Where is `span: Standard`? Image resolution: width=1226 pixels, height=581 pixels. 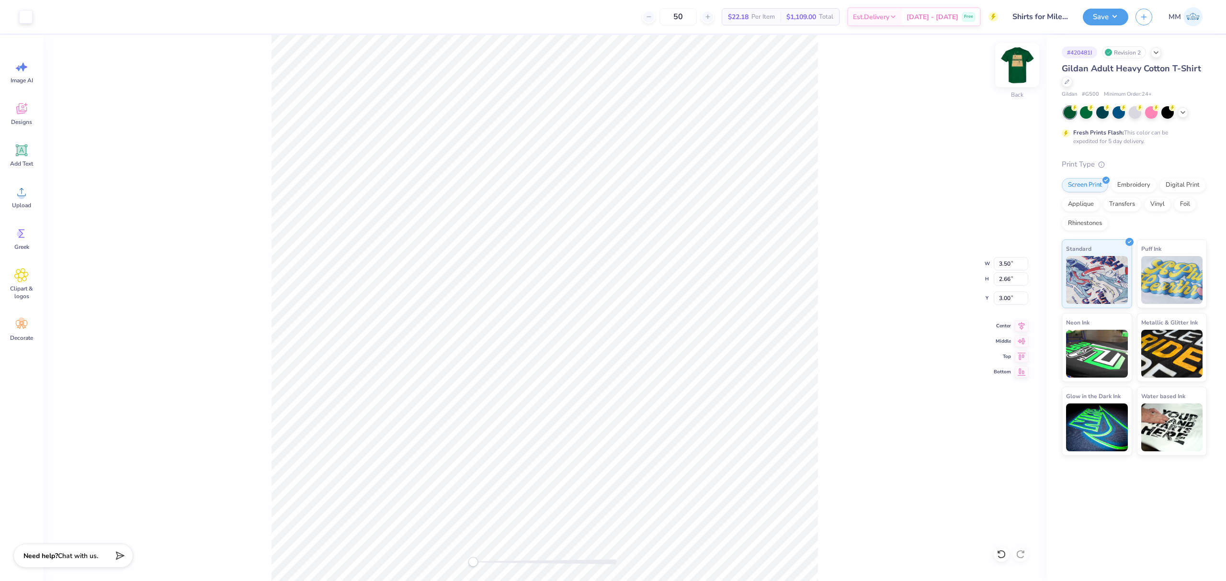 span: Standard is located at coordinates (1078, 248).